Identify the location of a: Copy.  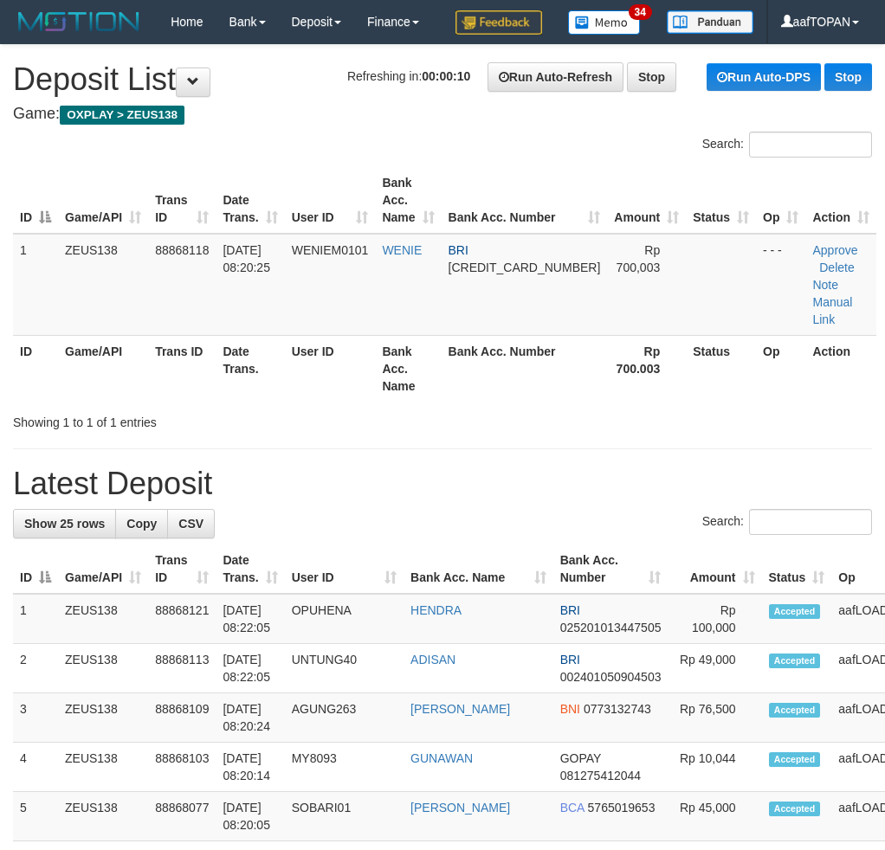
(141, 524).